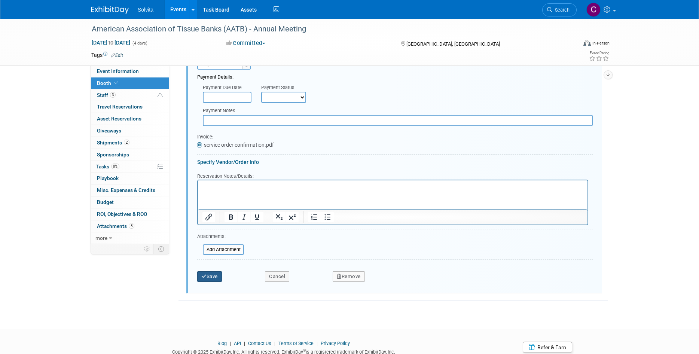 This screenshot has height=354, width=699. What do you see at coordinates (107, 55) in the screenshot?
I see `td: Tags` at bounding box center [107, 55].